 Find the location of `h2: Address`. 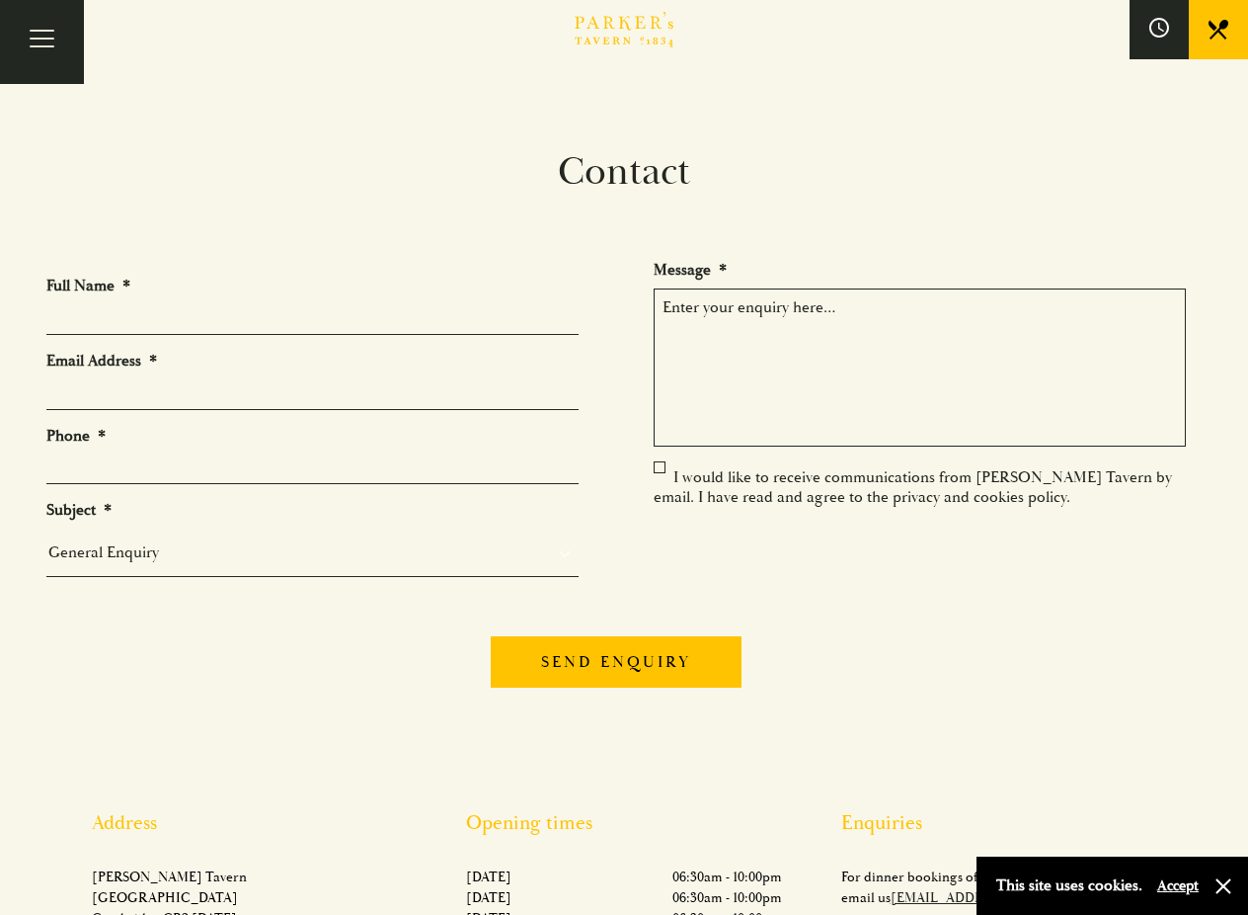

h2: Address is located at coordinates (249, 823).